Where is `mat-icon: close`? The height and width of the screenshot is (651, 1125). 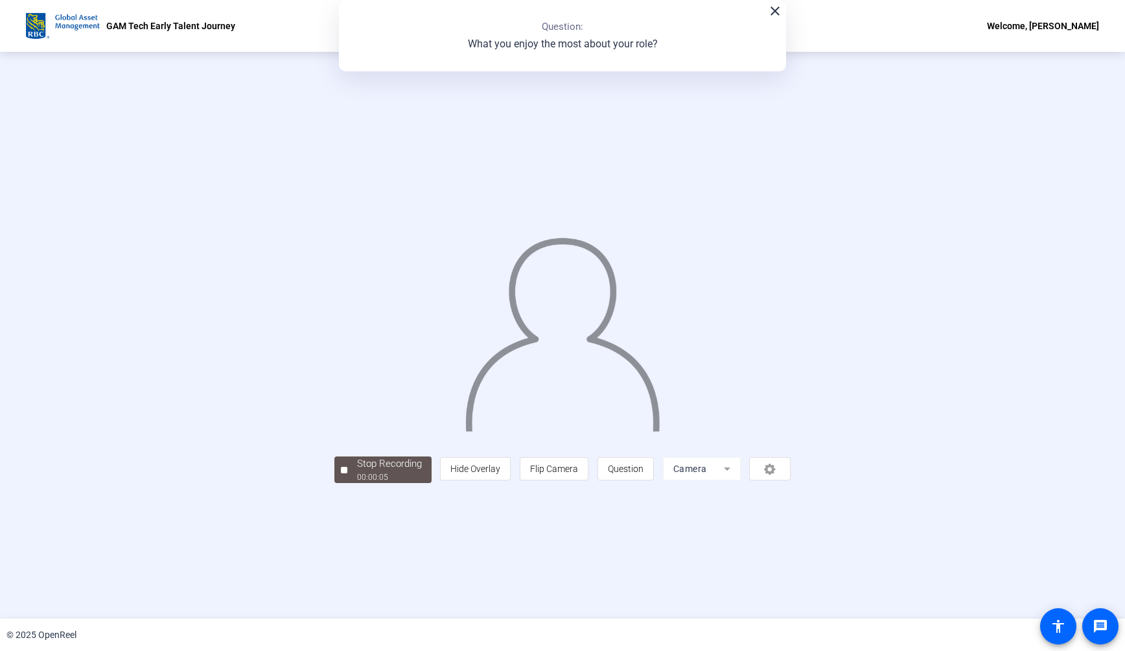 mat-icon: close is located at coordinates (775, 11).